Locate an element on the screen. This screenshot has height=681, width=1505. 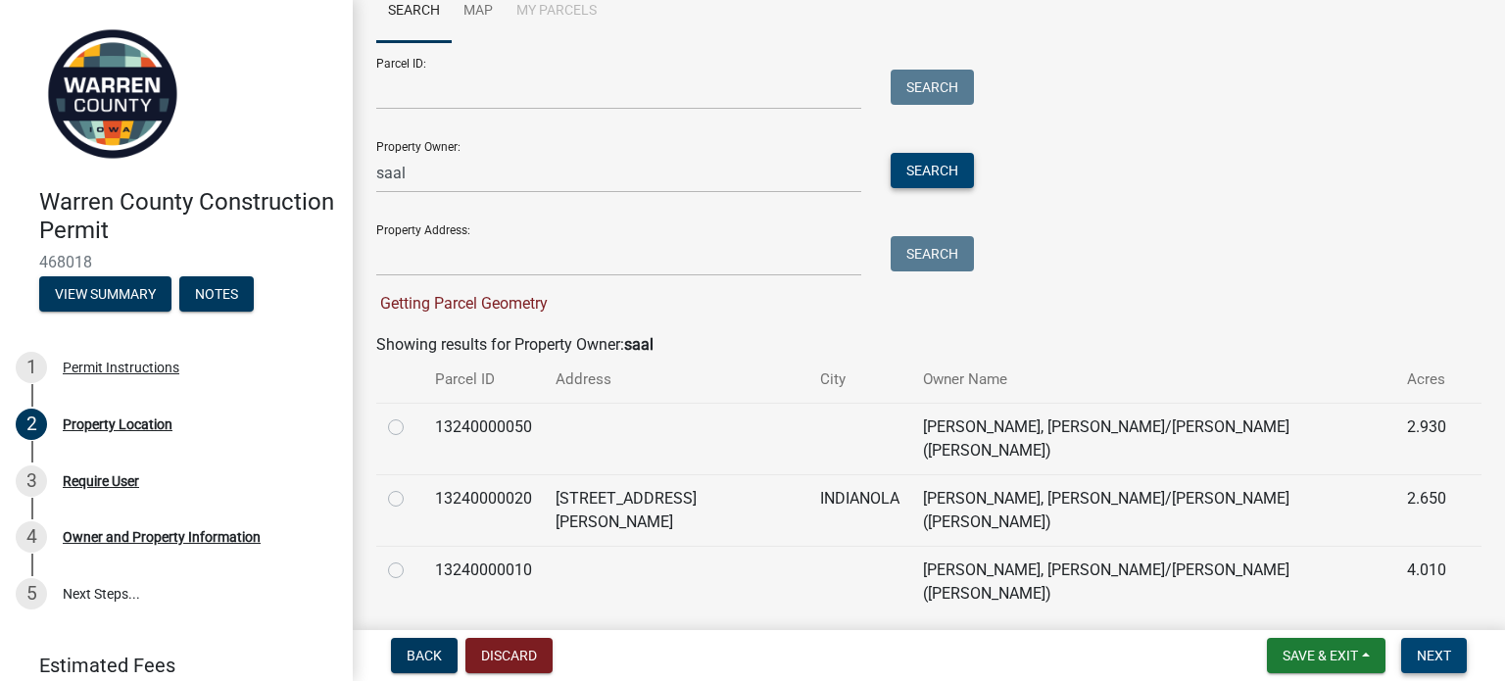
div: 4 is located at coordinates (31, 537).